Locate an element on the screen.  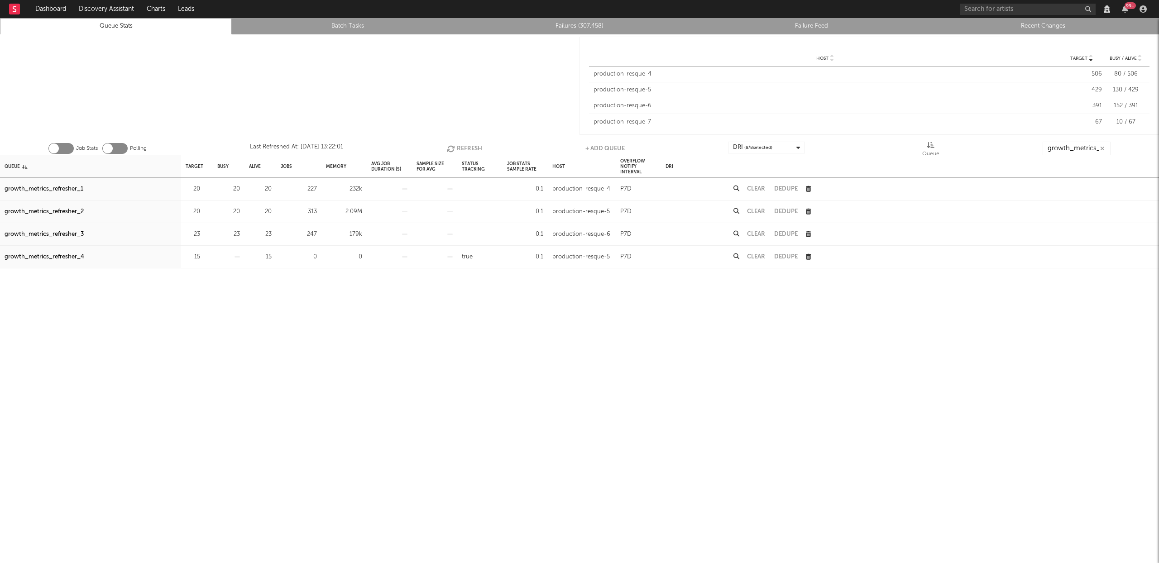
div: growth_metrics_refresher_4 is located at coordinates (44, 257).